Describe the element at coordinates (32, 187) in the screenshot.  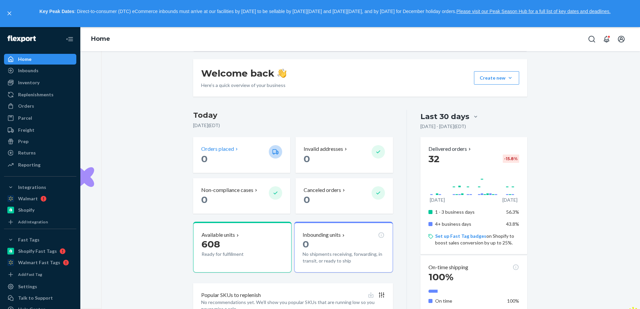
I see `div: Integrations` at that location.